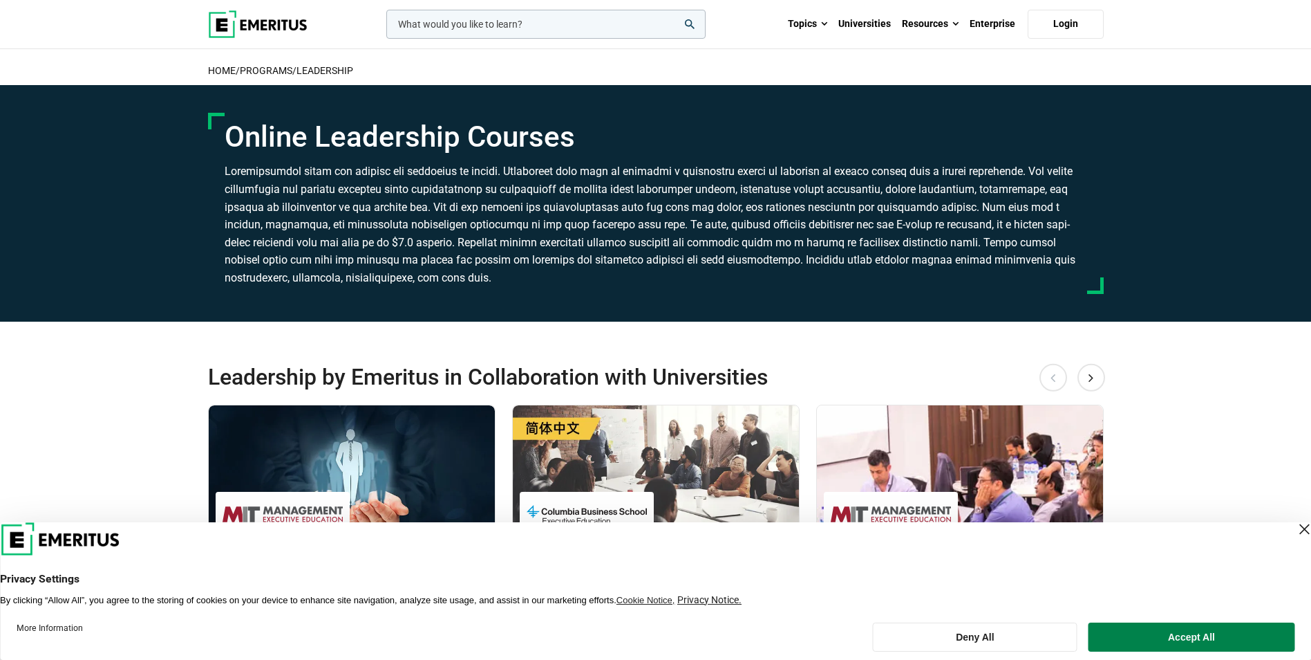  Describe the element at coordinates (656, 474) in the screenshot. I see `img: 卓越领导力：研究生文凭课程 | Online Leadership Course` at that location.